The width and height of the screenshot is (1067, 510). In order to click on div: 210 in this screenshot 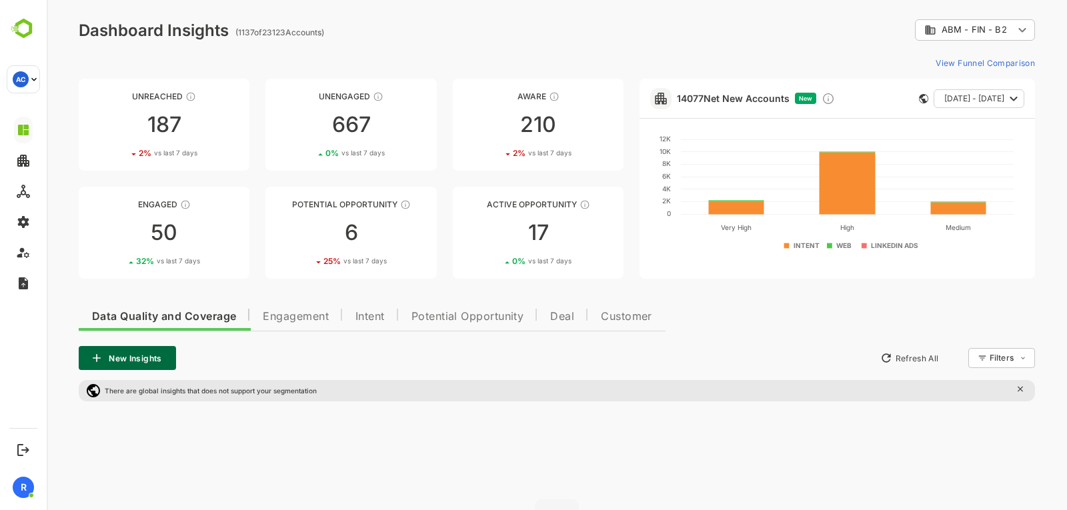, I will do `click(492, 125)`.